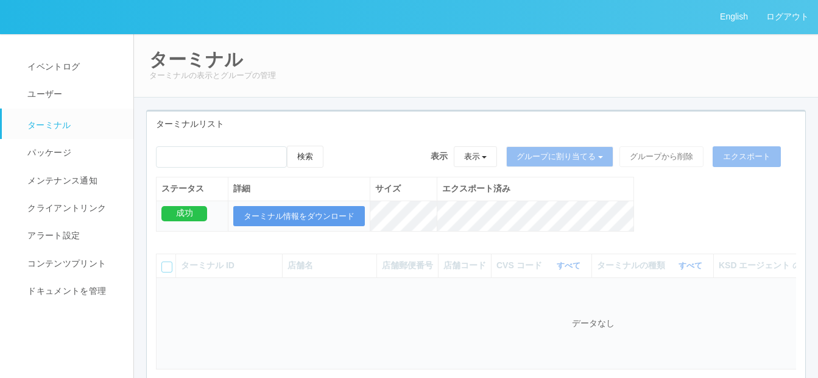 Image resolution: width=818 pixels, height=378 pixels. I want to click on span: アラート設定, so click(52, 235).